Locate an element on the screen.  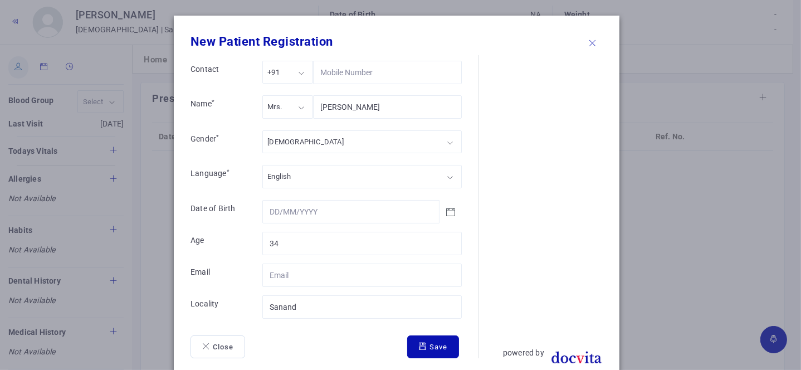
div: Mrs. is located at coordinates (275, 106).